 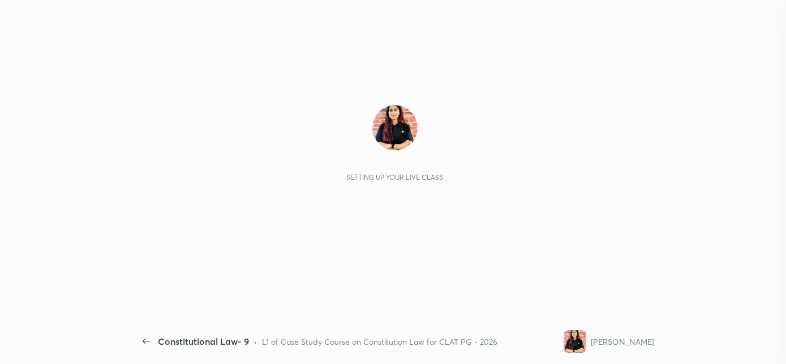 What do you see at coordinates (394, 177) in the screenshot?
I see `div: Setting up your live class` at bounding box center [394, 177].